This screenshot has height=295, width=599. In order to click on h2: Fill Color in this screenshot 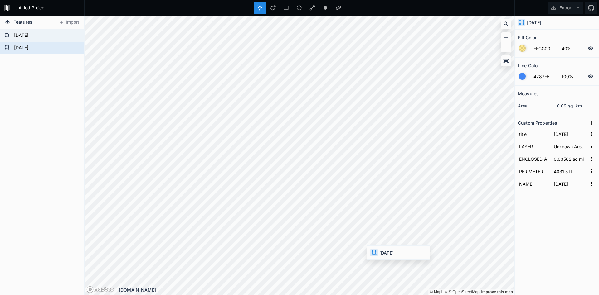, I will do `click(527, 37)`.